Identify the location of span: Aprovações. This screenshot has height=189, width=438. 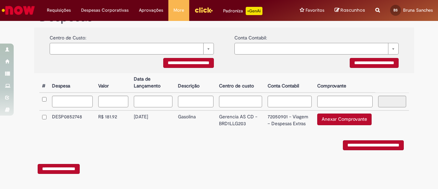
(151, 10).